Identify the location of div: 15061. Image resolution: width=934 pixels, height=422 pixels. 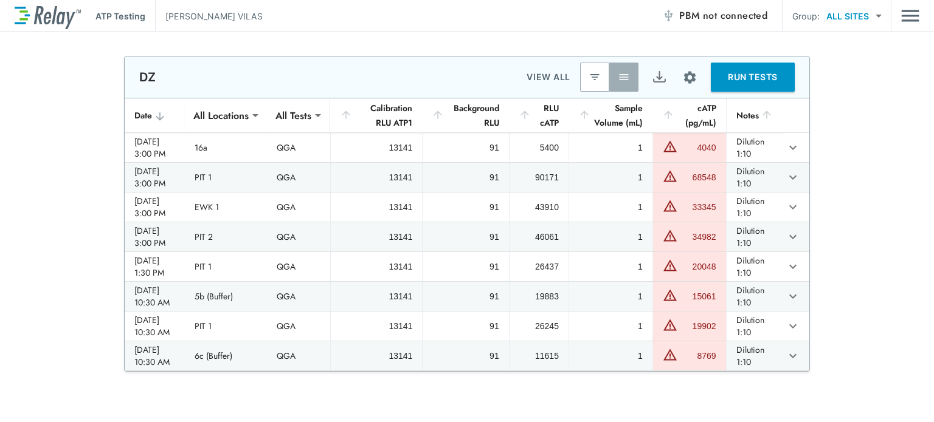
(698, 297).